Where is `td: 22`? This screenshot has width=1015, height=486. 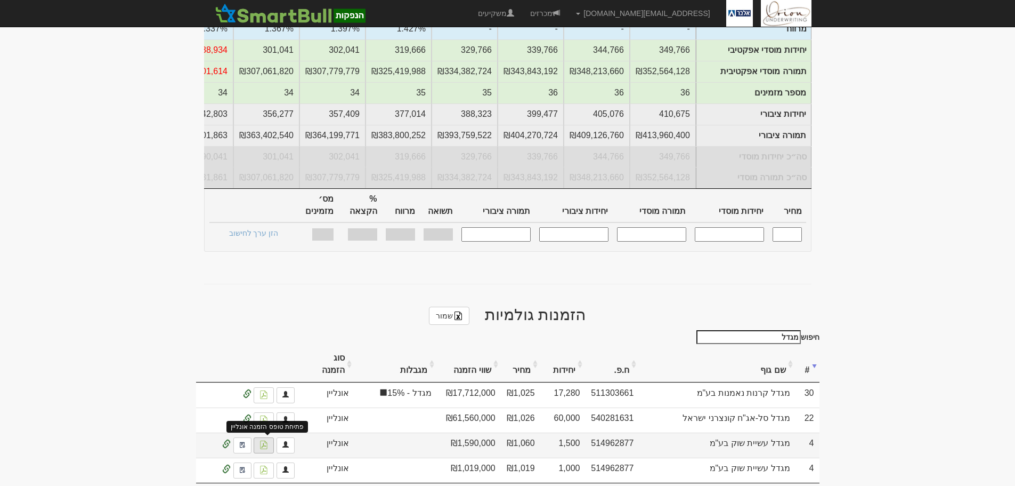 td: 22 is located at coordinates (807, 419).